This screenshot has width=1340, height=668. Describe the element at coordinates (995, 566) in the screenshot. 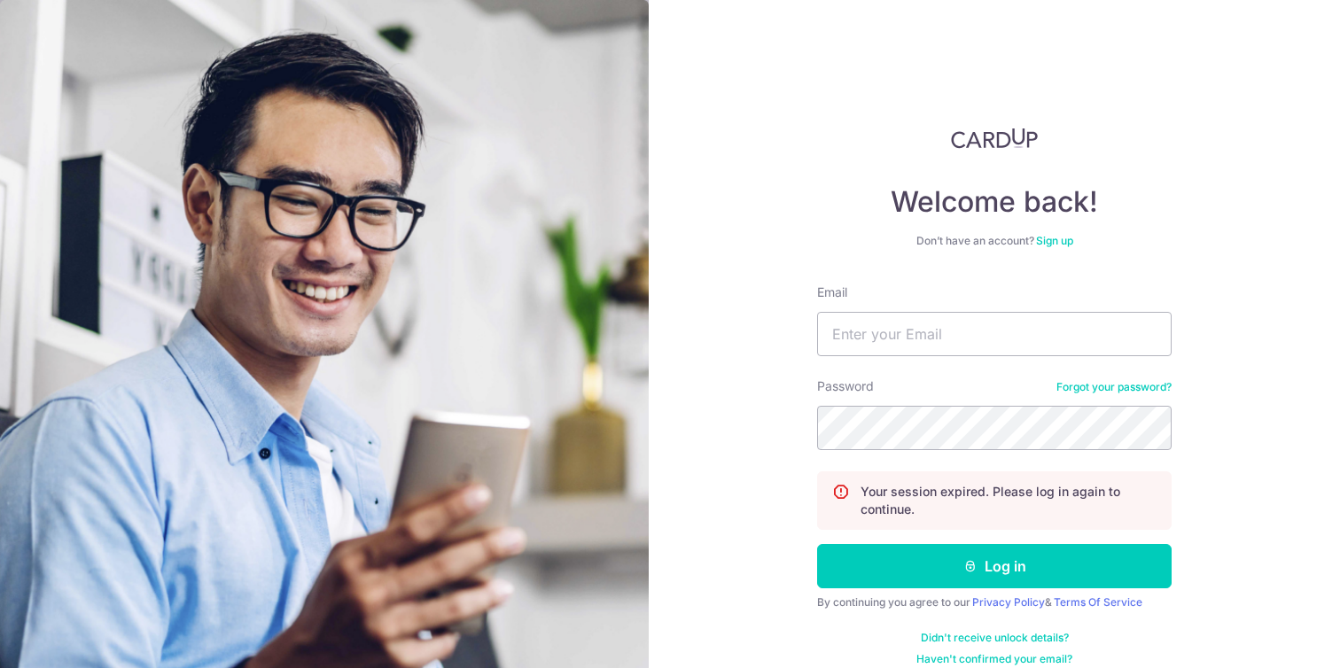

I see `button: Log in` at that location.